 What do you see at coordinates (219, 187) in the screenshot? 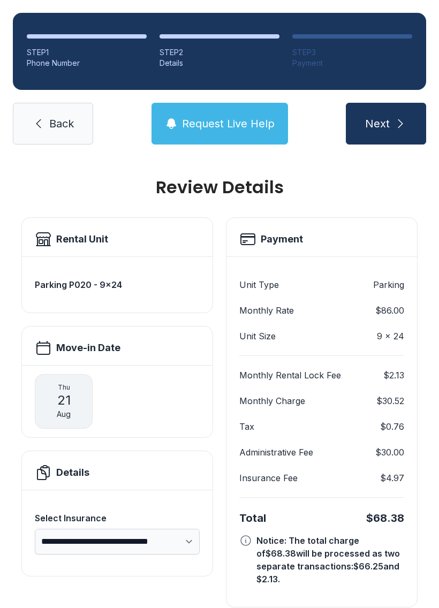
I see `h1: Review Details` at bounding box center [219, 187].